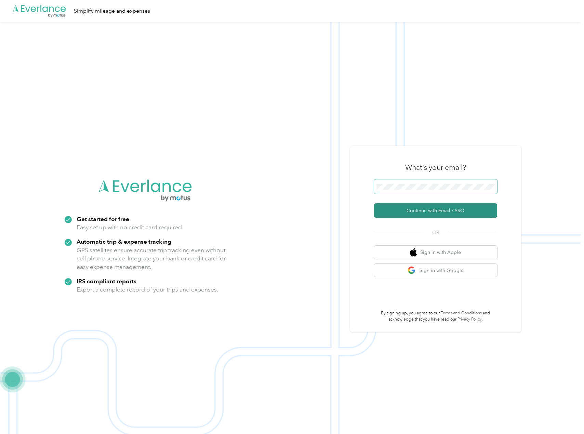 The height and width of the screenshot is (434, 584). I want to click on img: apple logo, so click(414, 252).